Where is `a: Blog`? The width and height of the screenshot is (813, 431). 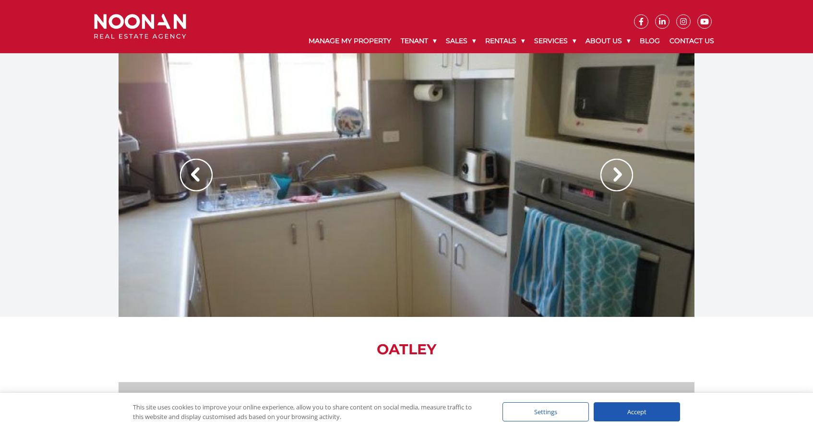 a: Blog is located at coordinates (650, 41).